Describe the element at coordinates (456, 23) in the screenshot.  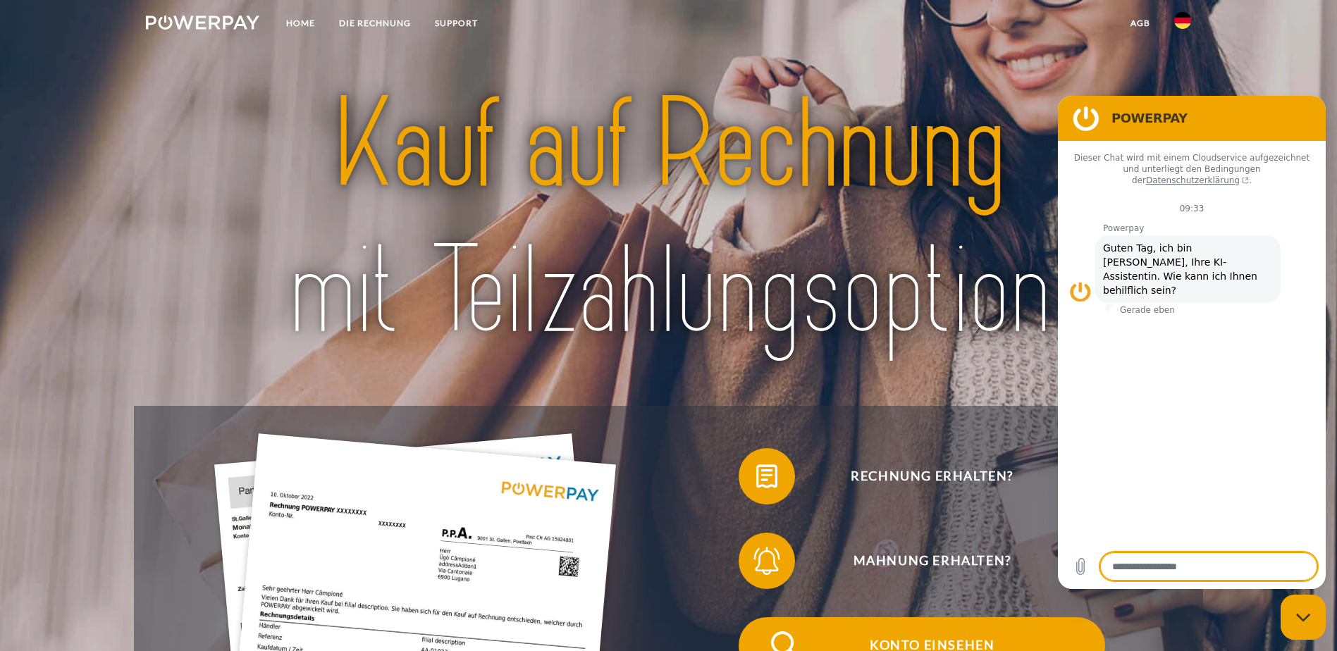
I see `a: SUPPORT` at that location.